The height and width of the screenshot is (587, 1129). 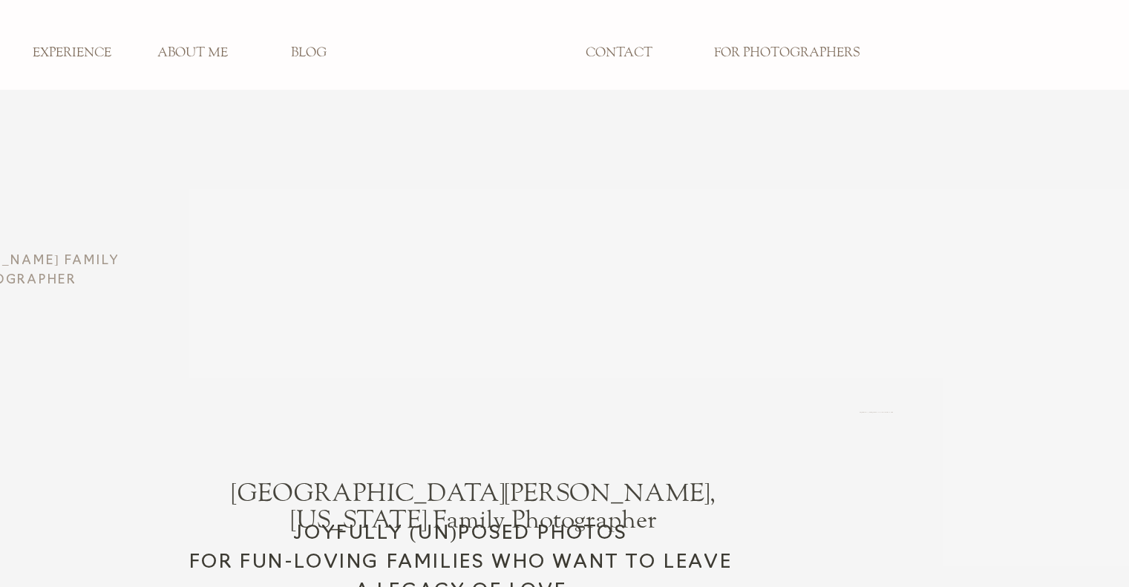 I want to click on h3: FOR PHOTOGRAPHERS, so click(x=786, y=53).